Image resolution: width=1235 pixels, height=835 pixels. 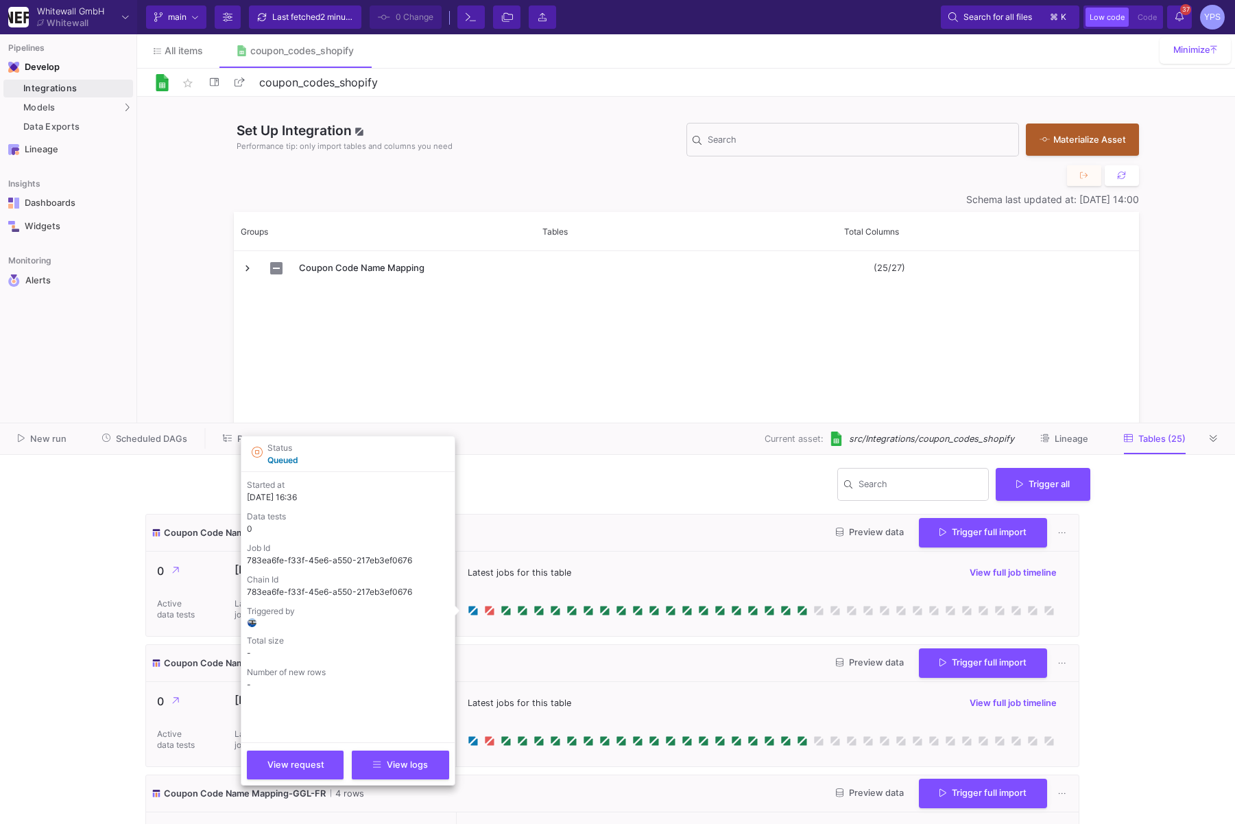 I want to click on span: Lineage, so click(x=1071, y=438).